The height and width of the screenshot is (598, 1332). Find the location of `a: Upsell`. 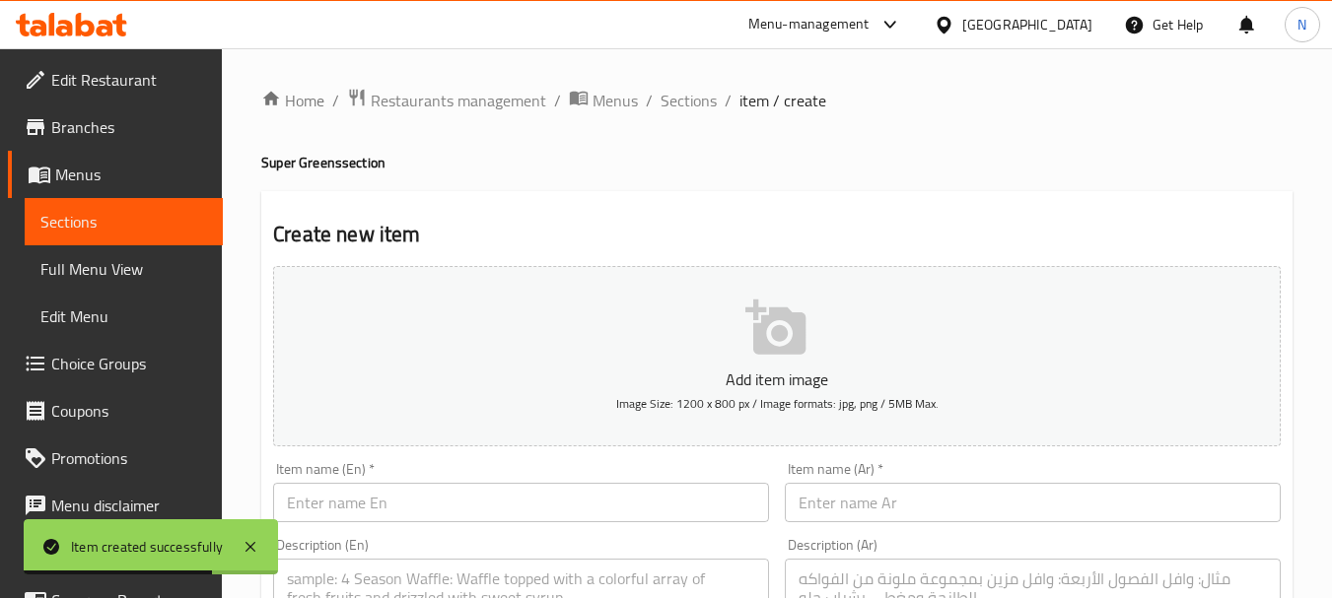

a: Upsell is located at coordinates (115, 553).